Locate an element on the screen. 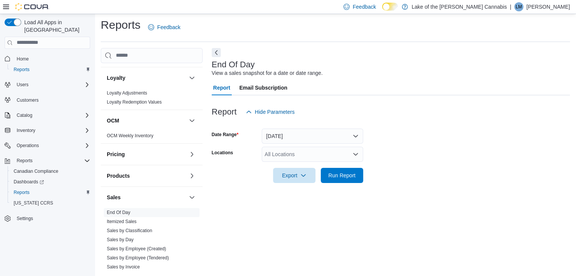 This screenshot has width=576, height=276. span: Sales by Day is located at coordinates (120, 240).